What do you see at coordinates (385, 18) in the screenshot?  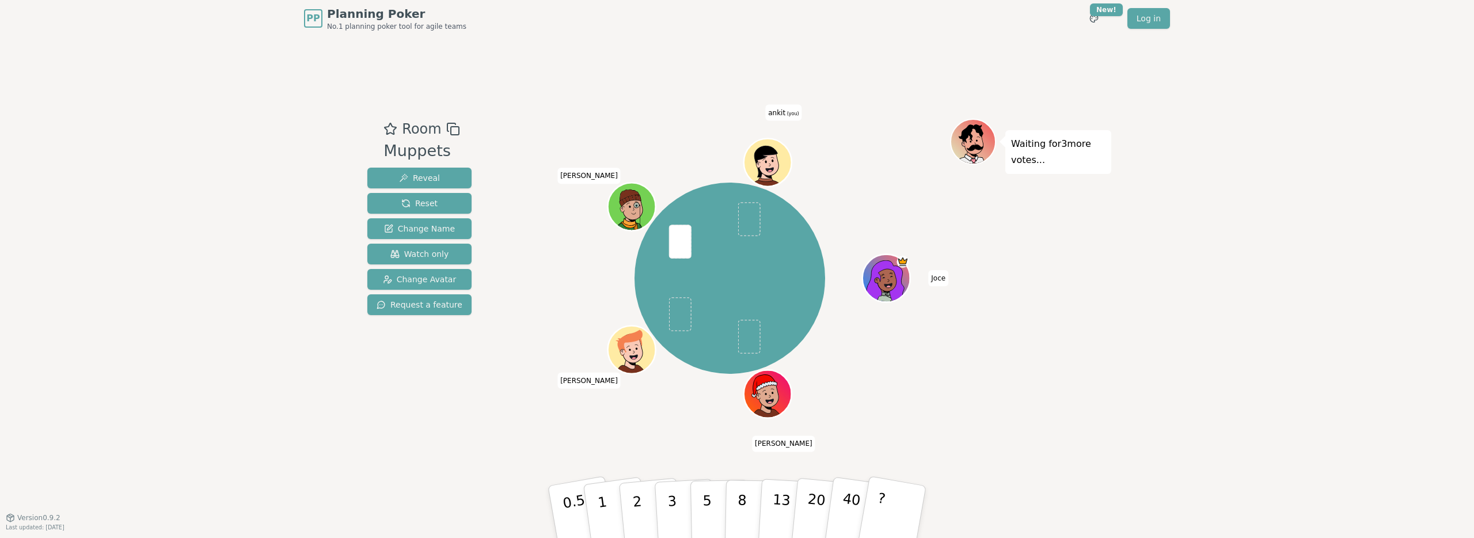 I see `a: PPPlanning PokerNo.1 planning poker tool for agile teams` at bounding box center [385, 18].